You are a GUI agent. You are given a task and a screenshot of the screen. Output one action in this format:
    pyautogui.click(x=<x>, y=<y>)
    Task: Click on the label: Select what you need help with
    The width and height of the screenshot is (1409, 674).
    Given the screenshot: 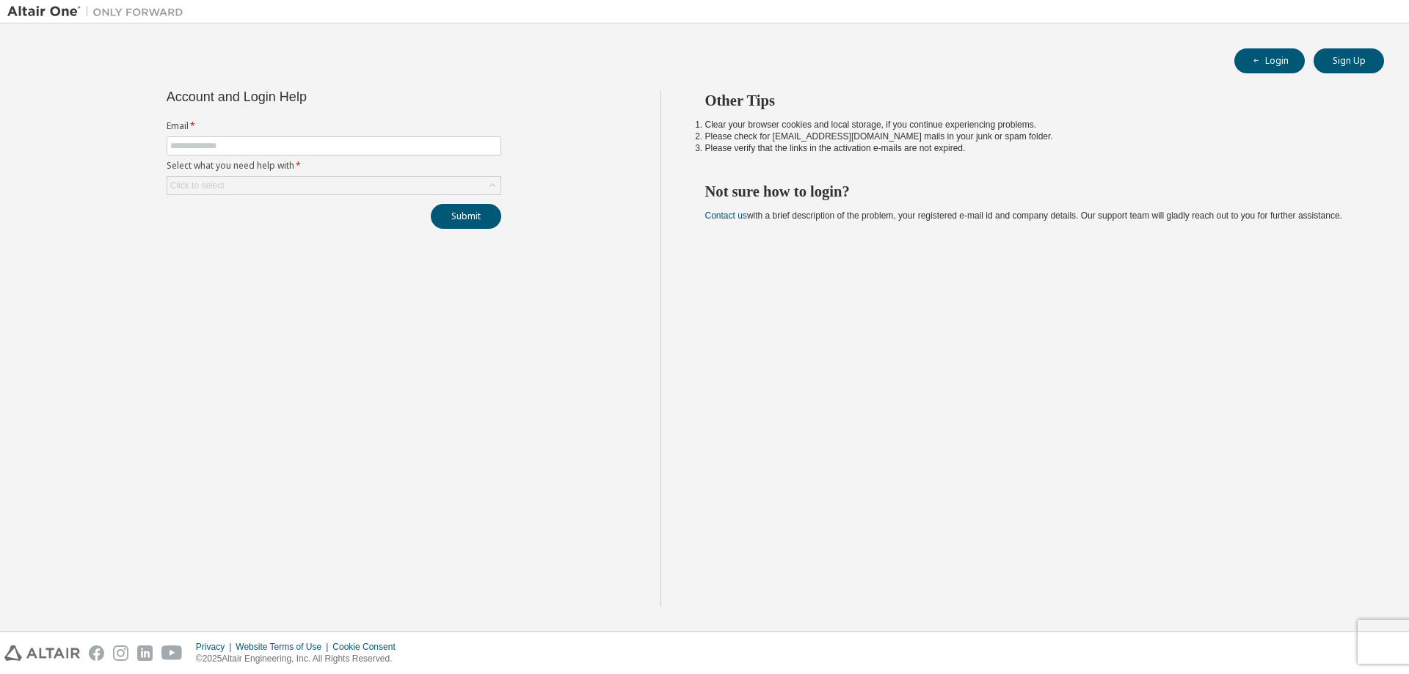 What is the action you would take?
    pyautogui.click(x=334, y=166)
    